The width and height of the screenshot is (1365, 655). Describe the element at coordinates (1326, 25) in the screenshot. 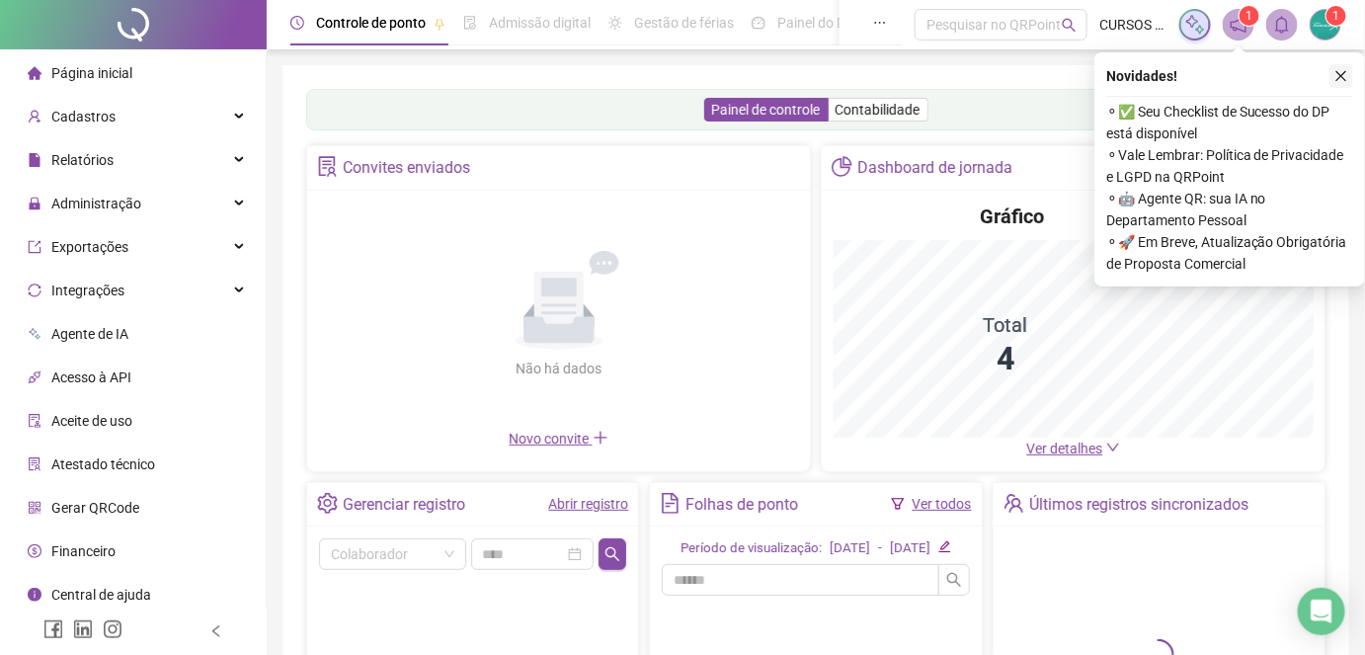

I see `img: 23138` at that location.